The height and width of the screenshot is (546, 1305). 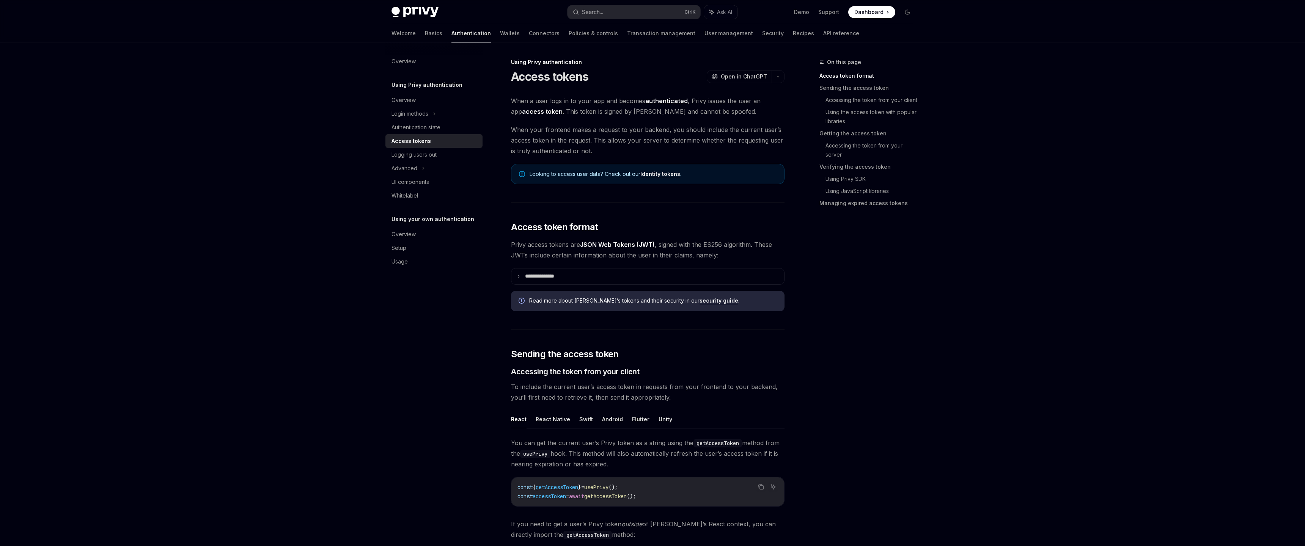 I want to click on a: Authentication state, so click(x=434, y=127).